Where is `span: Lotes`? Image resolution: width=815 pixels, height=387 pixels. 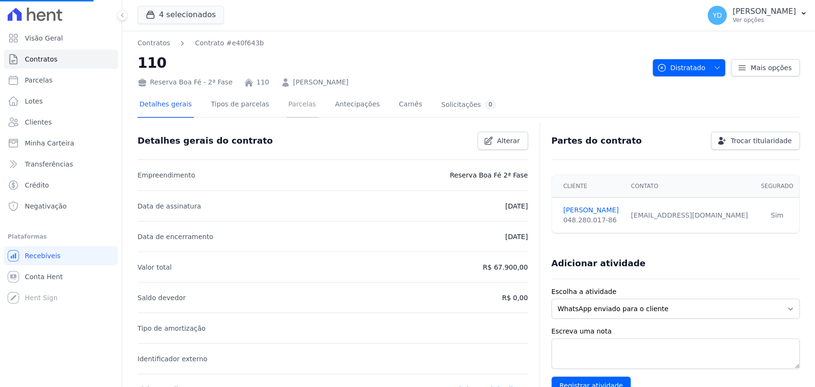 span: Lotes is located at coordinates (34, 101).